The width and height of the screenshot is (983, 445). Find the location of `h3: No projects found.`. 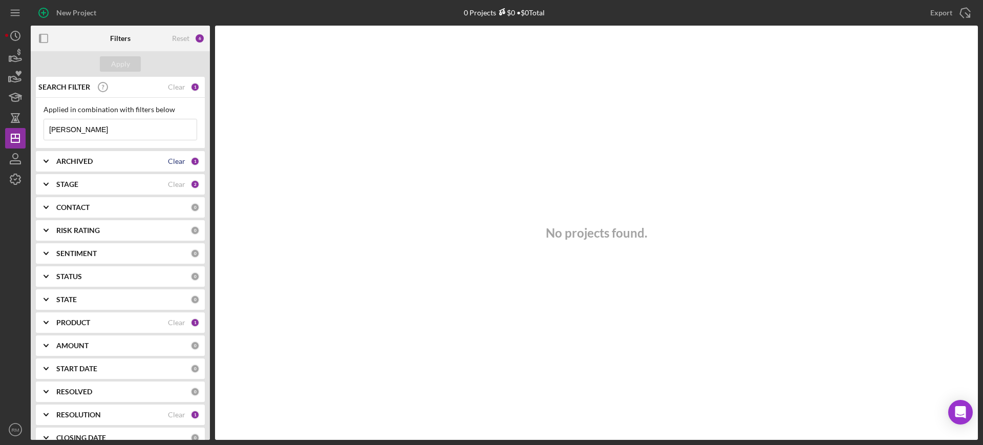

h3: No projects found. is located at coordinates (597, 233).